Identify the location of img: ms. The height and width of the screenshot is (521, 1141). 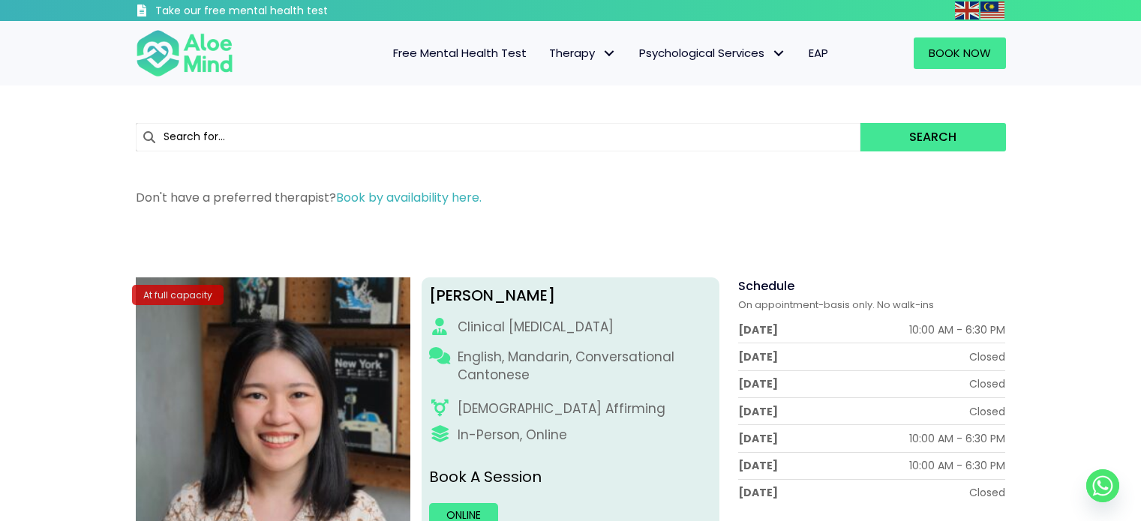
(993, 11).